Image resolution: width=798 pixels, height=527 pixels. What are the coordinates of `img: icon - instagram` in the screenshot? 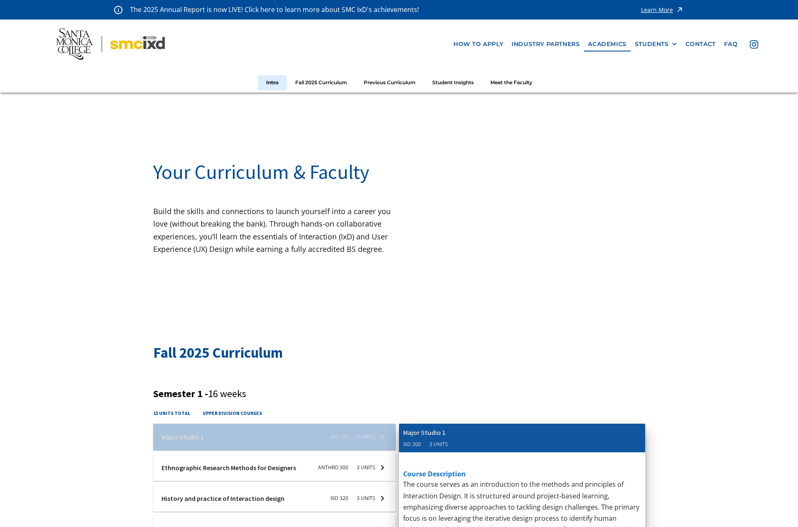 It's located at (754, 44).